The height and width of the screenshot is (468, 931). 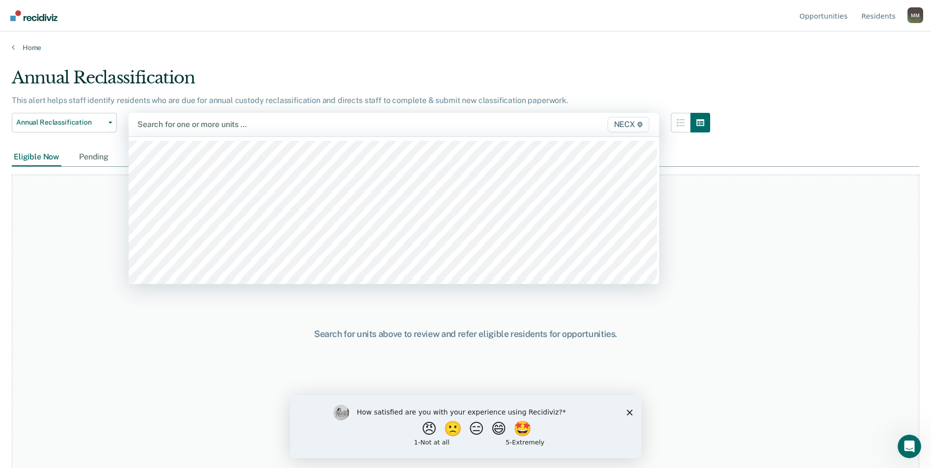 I want to click on img: Recidiviz, so click(x=34, y=16).